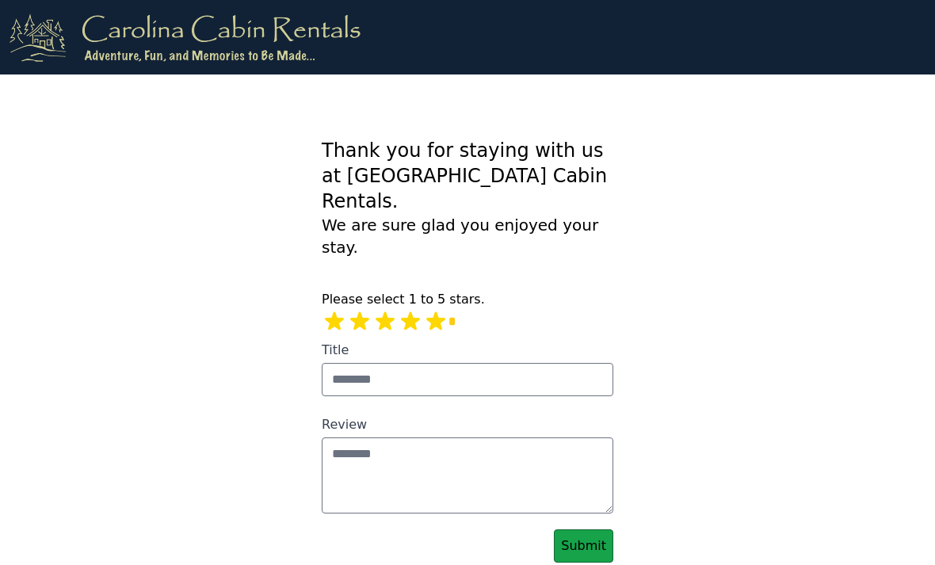 The height and width of the screenshot is (565, 935). What do you see at coordinates (467, 475) in the screenshot?
I see `textarea: Review` at bounding box center [467, 475].